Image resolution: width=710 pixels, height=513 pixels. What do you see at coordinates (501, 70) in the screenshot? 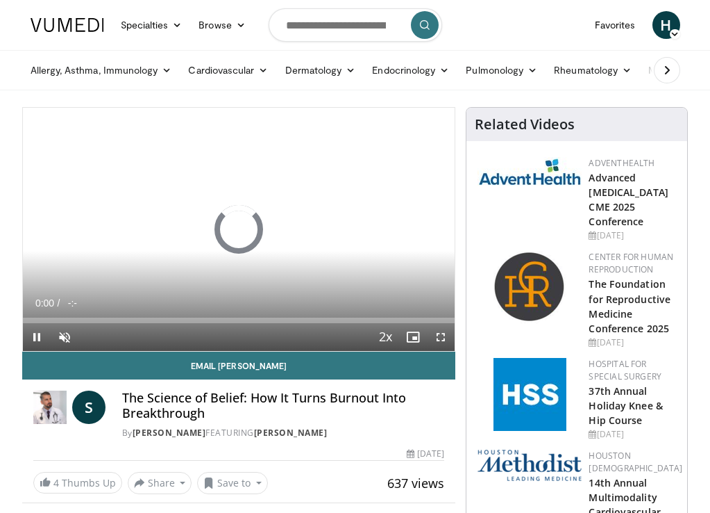
I see `a: Pulmonology` at bounding box center [501, 70].